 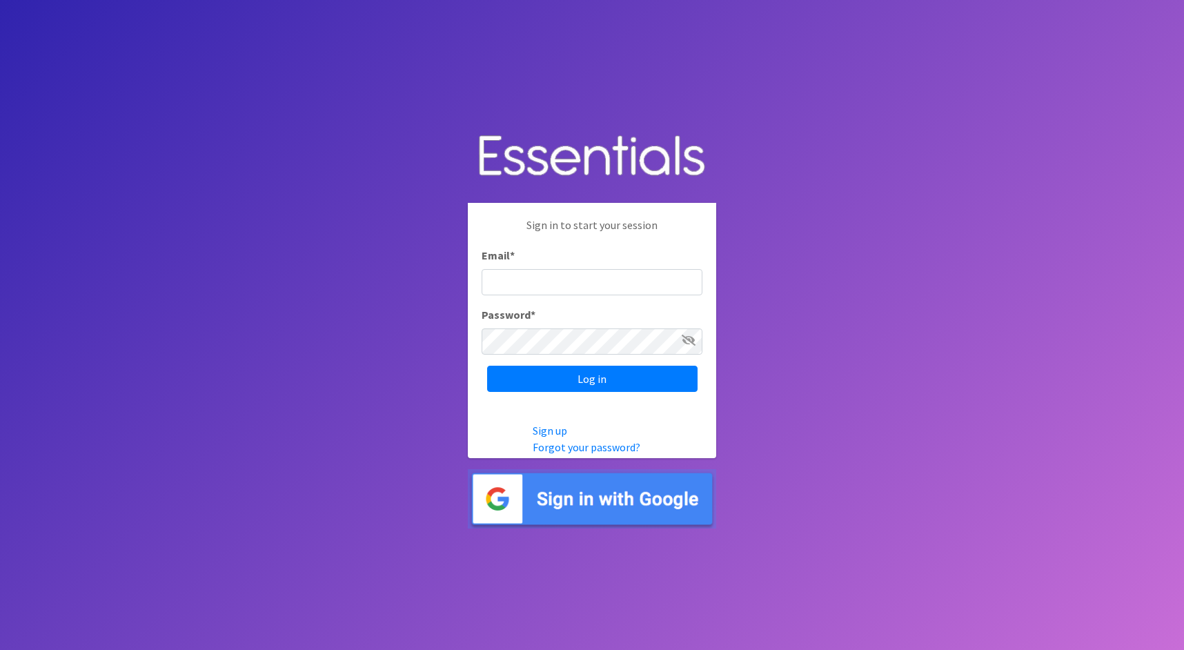 What do you see at coordinates (592, 379) in the screenshot?
I see `input: Log in` at bounding box center [592, 379].